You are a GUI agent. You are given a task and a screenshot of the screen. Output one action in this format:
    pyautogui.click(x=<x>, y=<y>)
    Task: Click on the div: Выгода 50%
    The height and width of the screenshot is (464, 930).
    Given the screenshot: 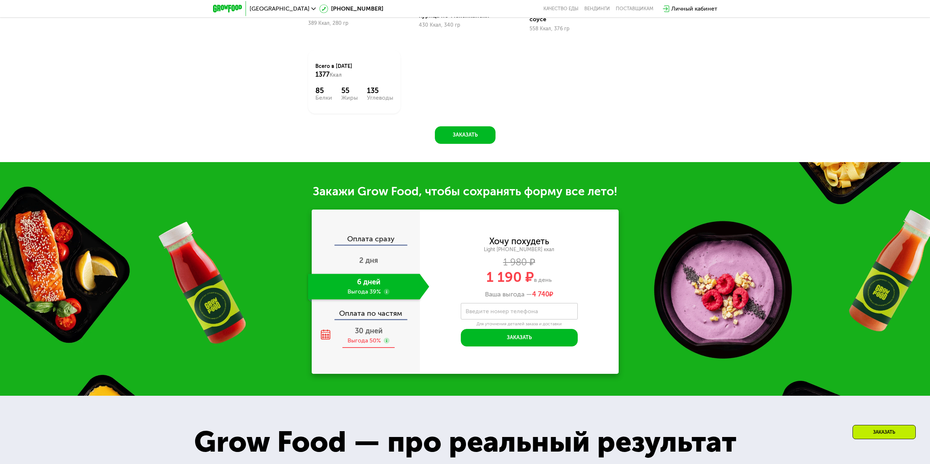 What is the action you would take?
    pyautogui.click(x=364, y=341)
    